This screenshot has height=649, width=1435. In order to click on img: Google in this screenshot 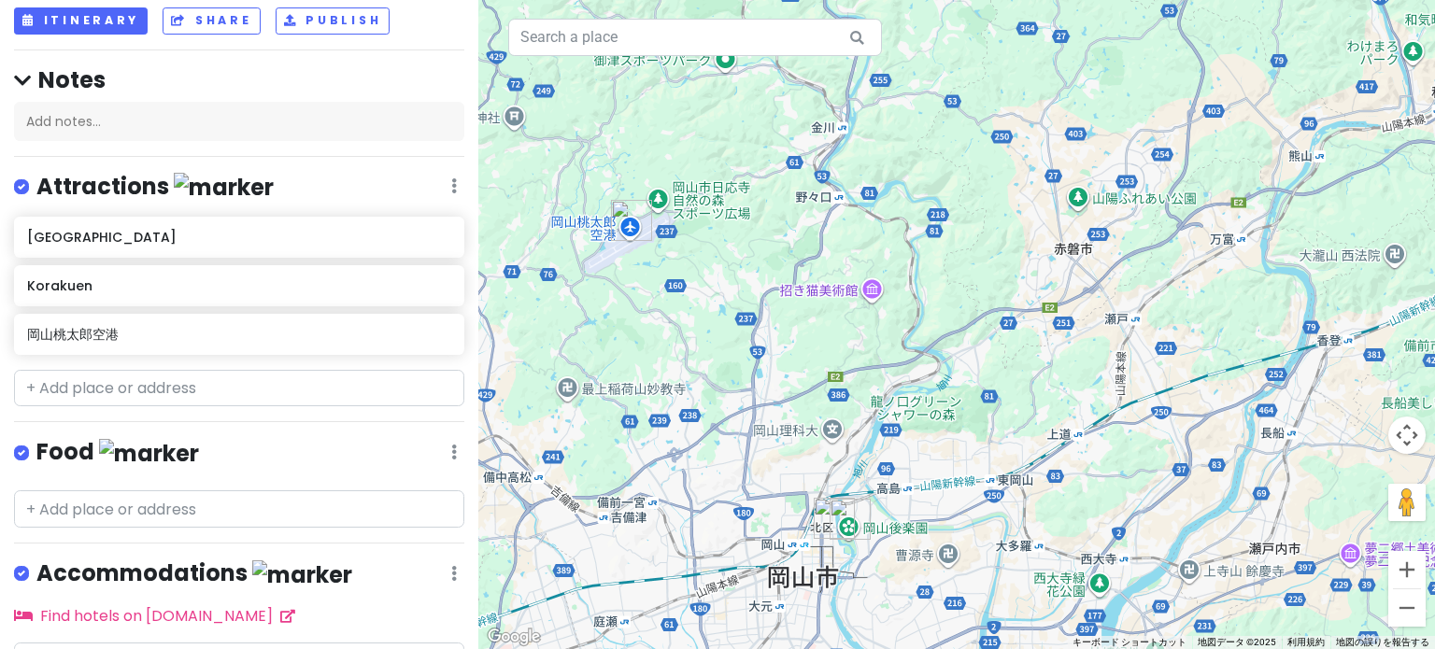, I will do `click(514, 637)`.